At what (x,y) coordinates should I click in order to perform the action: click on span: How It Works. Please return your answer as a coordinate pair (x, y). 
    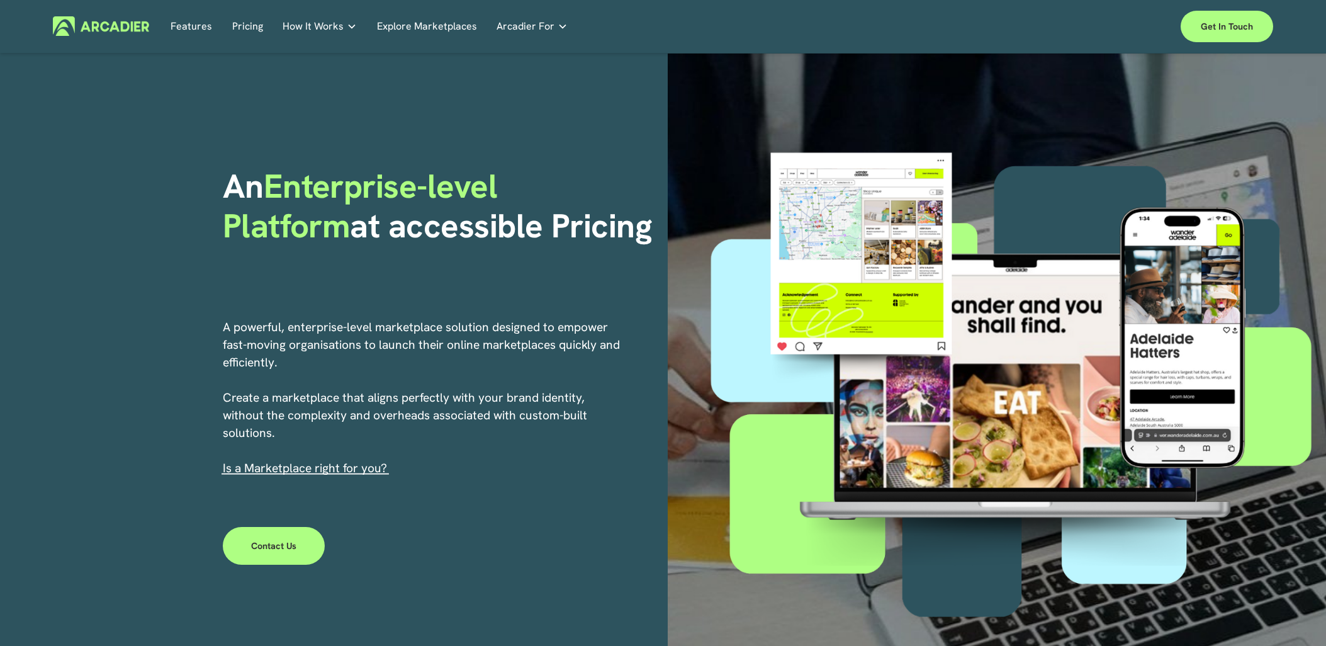
    Looking at the image, I should click on (313, 26).